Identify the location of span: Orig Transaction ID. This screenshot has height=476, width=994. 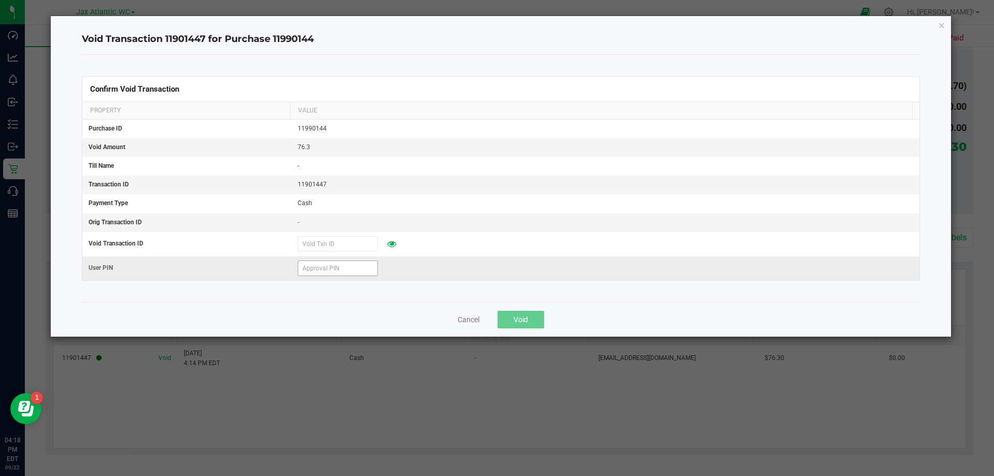
(115, 222).